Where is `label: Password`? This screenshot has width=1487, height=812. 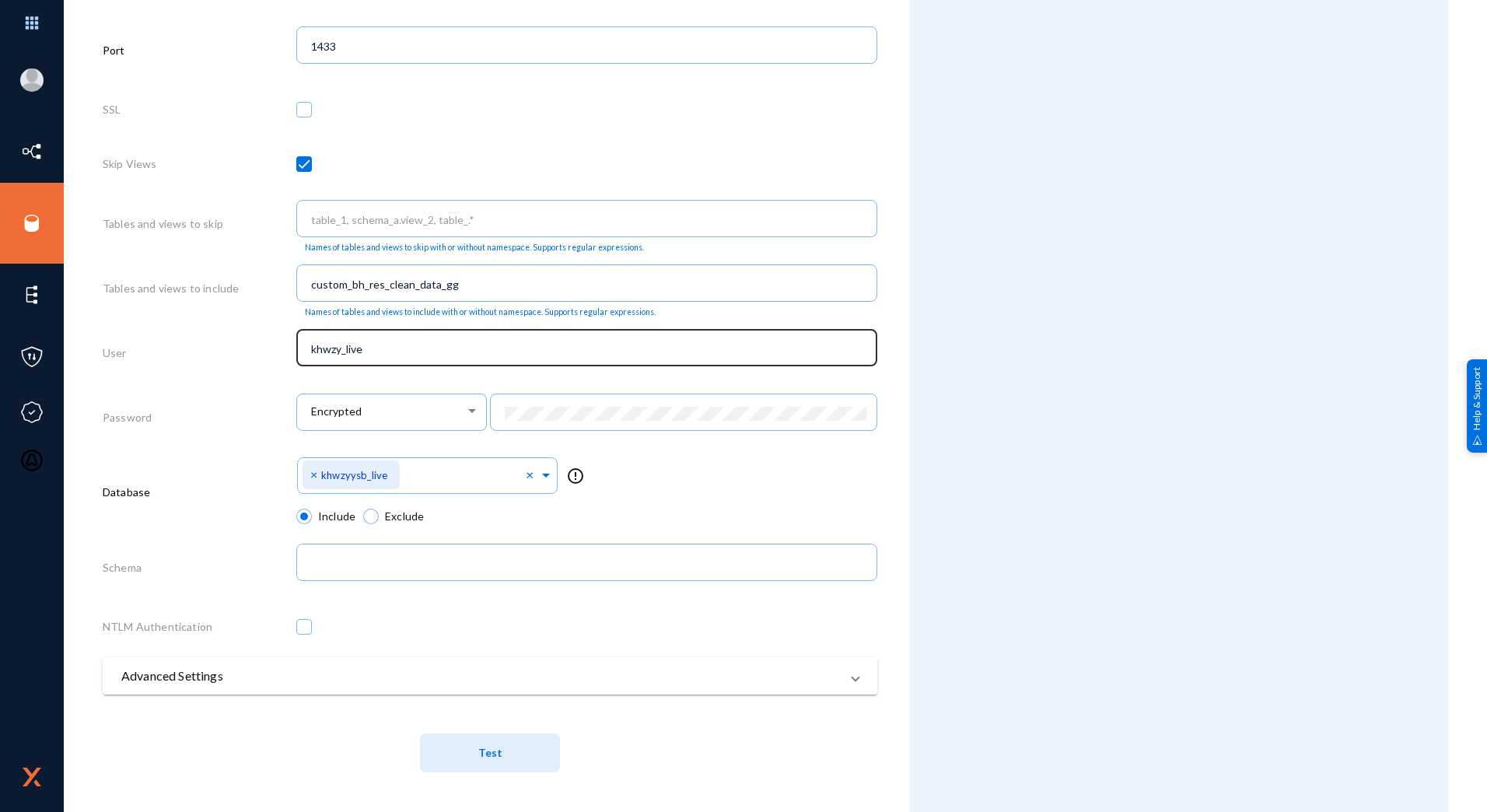 label: Password is located at coordinates (127, 417).